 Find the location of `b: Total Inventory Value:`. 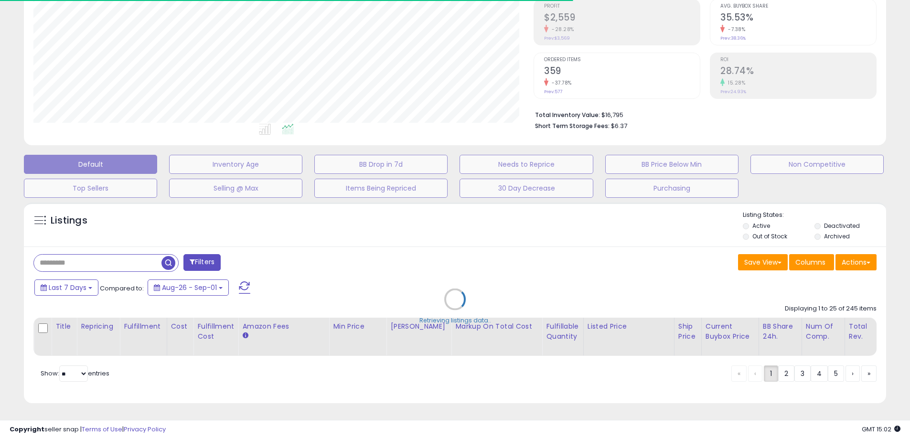

b: Total Inventory Value: is located at coordinates (567, 115).